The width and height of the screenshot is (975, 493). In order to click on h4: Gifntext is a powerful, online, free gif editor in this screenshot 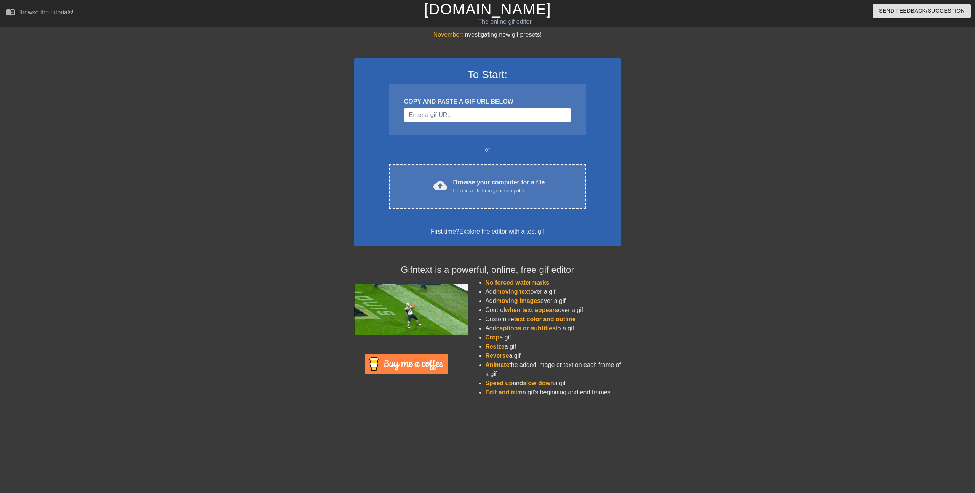, I will do `click(488, 270)`.